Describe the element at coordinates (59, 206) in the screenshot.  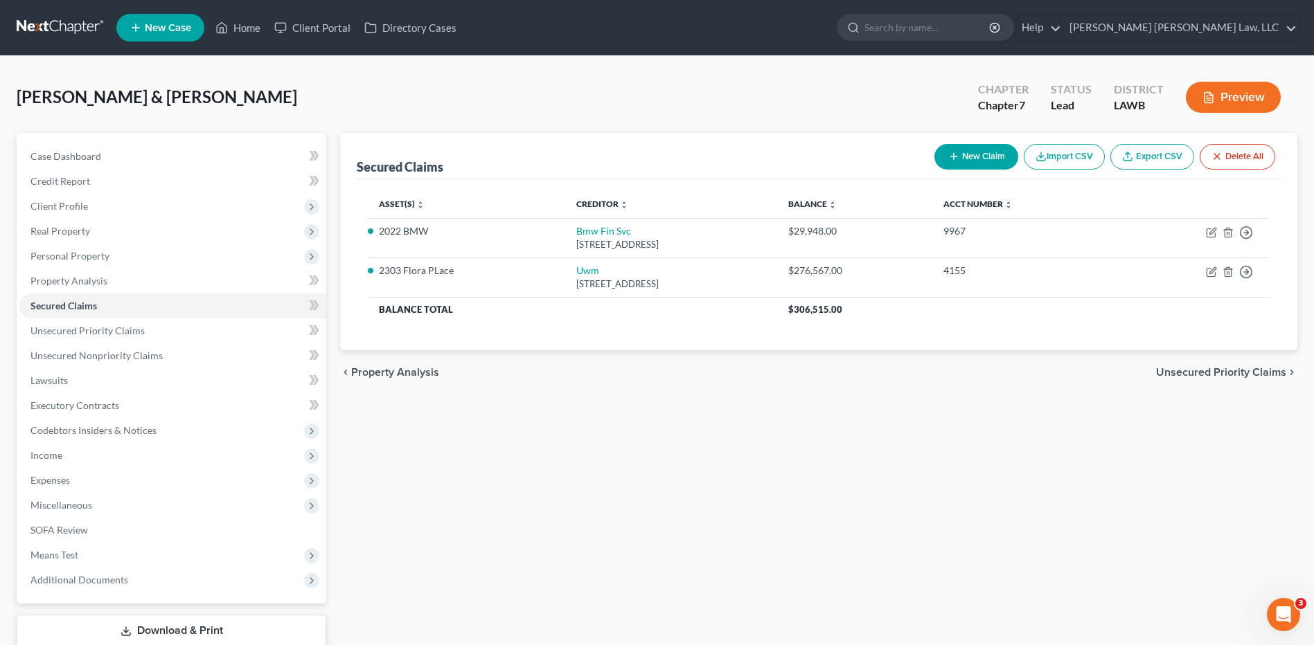
I see `span: Client Profile` at that location.